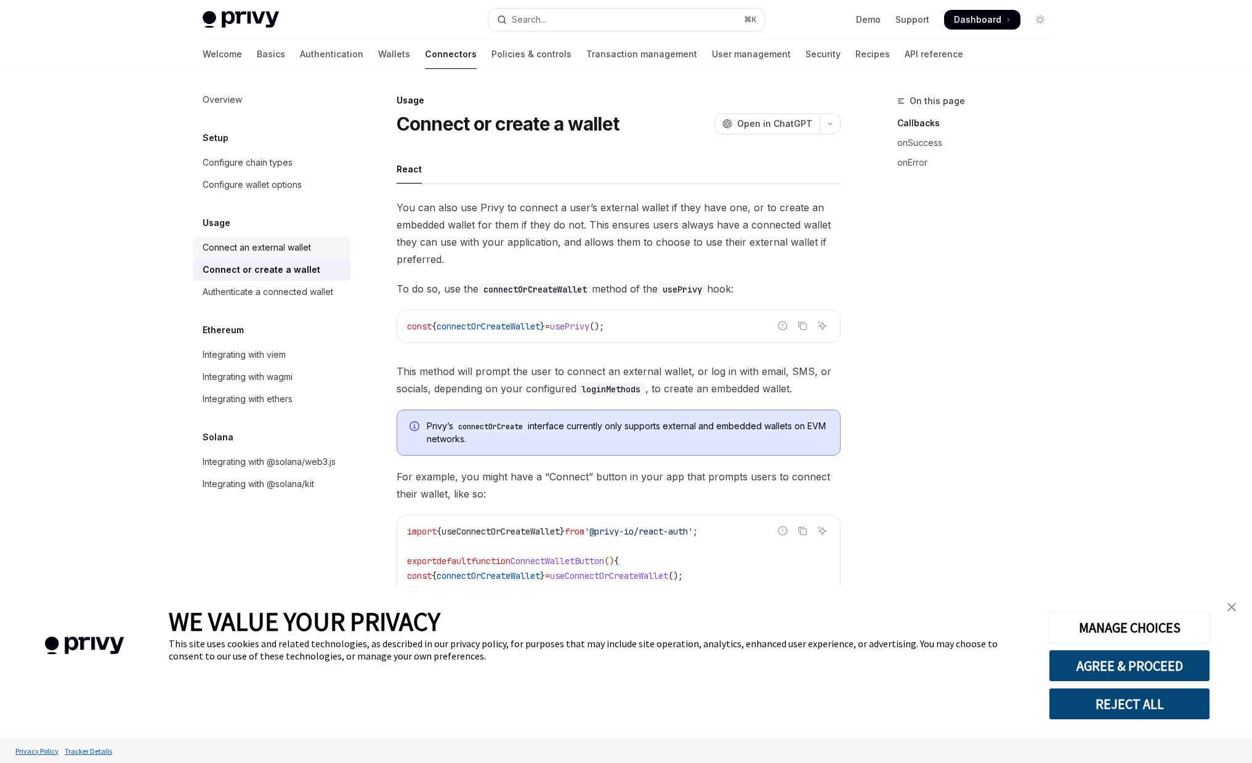 The image size is (1252, 763). I want to click on span: ConnectWalletButton, so click(557, 561).